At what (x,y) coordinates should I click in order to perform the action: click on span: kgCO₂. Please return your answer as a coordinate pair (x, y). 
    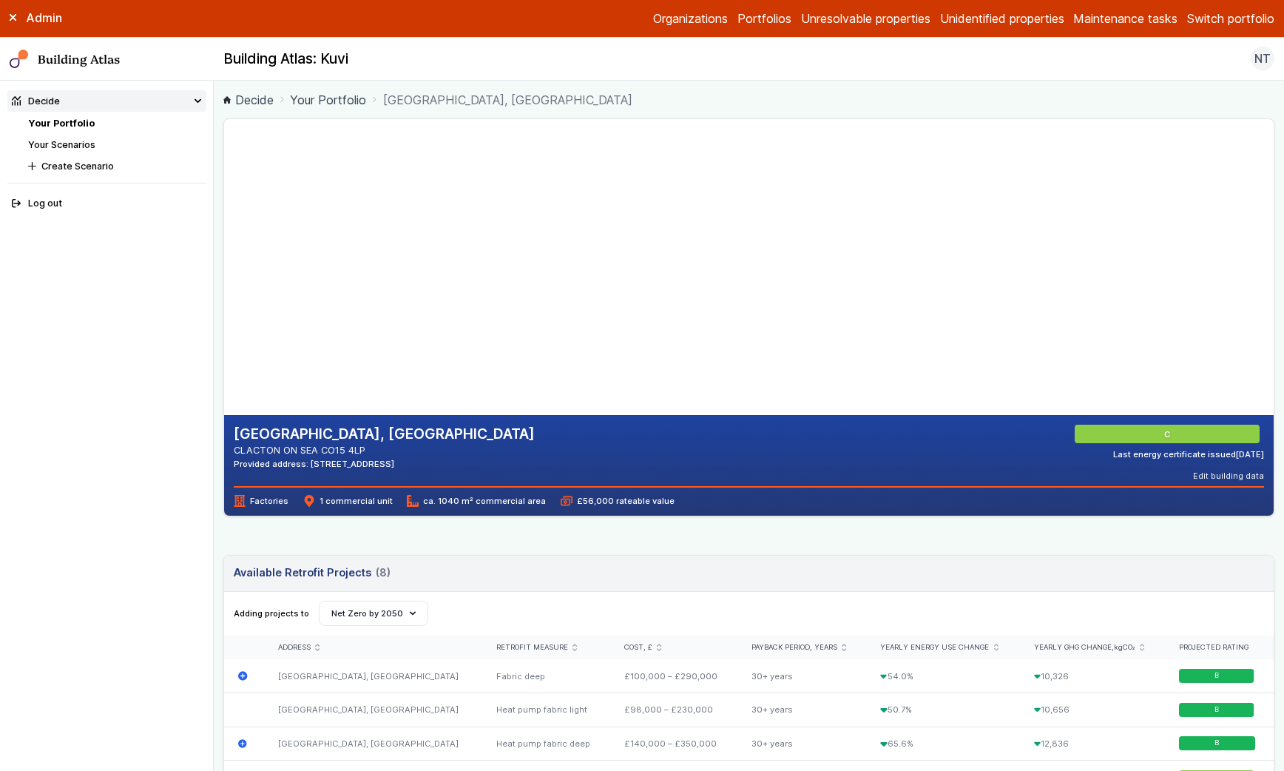
    Looking at the image, I should click on (1124, 646).